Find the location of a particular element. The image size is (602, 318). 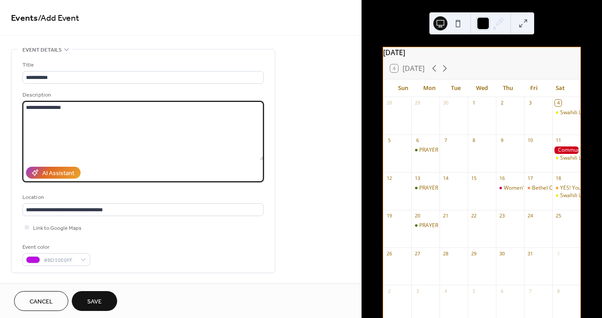

div: 26 is located at coordinates (389, 253).